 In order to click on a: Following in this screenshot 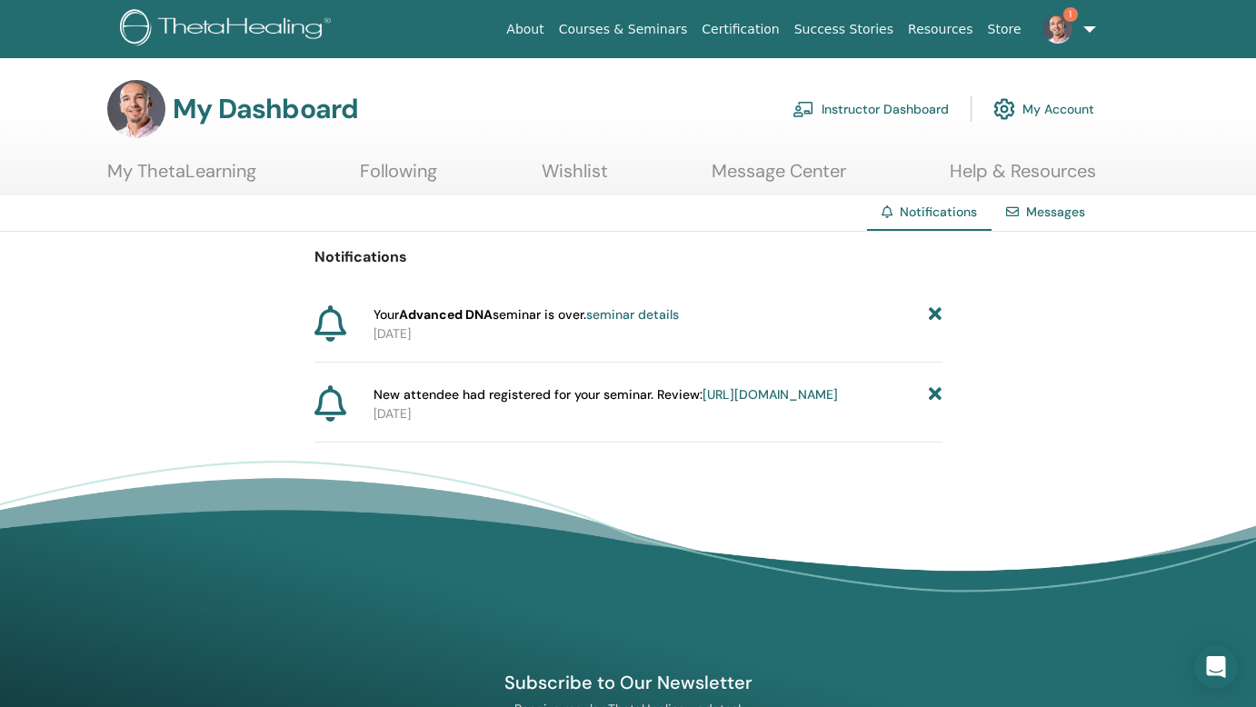, I will do `click(398, 177)`.